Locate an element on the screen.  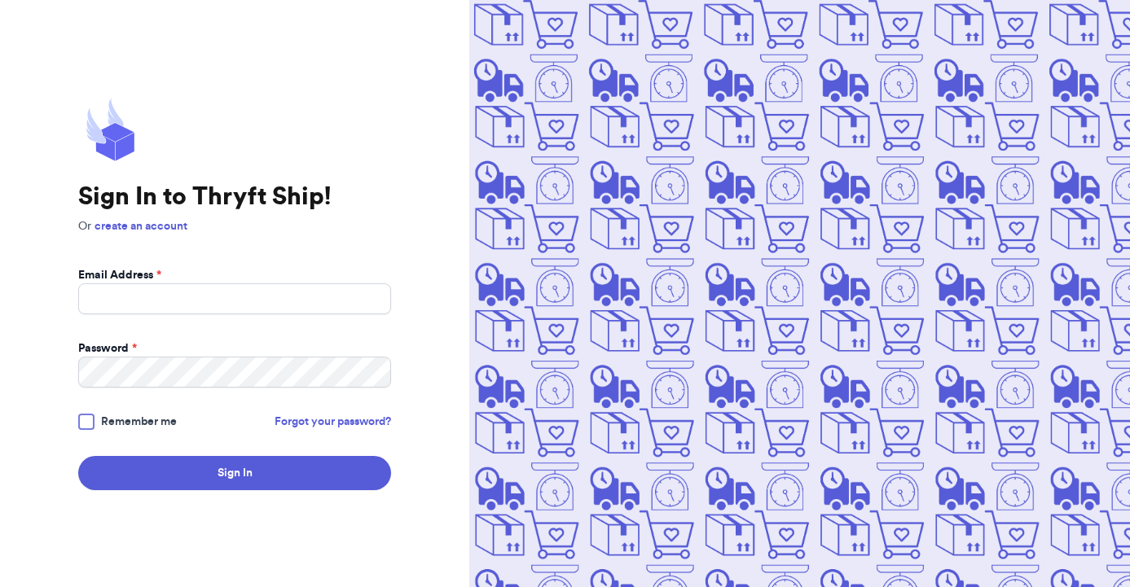
label: Password is located at coordinates (108, 349).